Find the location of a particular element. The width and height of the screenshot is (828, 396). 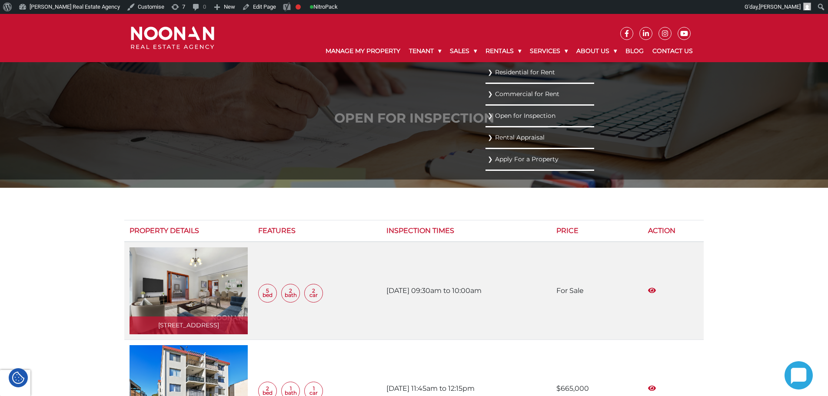

span: 2 Car is located at coordinates (314, 293).